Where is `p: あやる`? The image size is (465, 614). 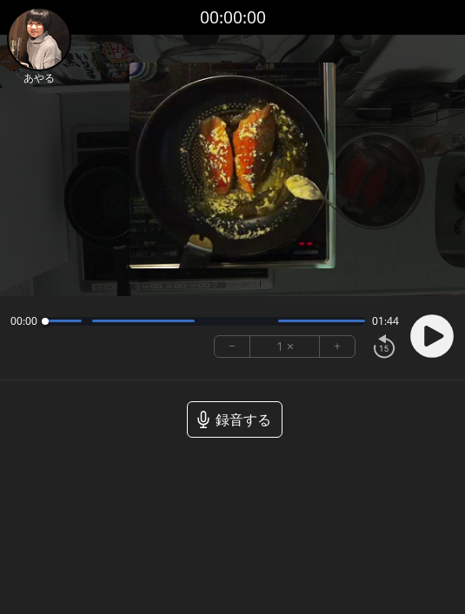 p: あやる is located at coordinates (39, 78).